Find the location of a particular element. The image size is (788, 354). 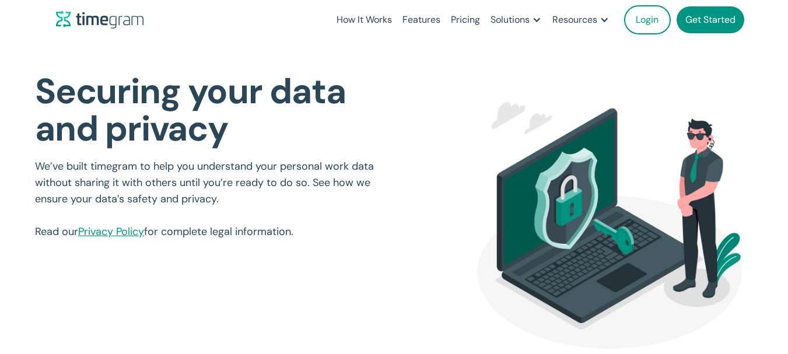

a: Get Started is located at coordinates (711, 20).